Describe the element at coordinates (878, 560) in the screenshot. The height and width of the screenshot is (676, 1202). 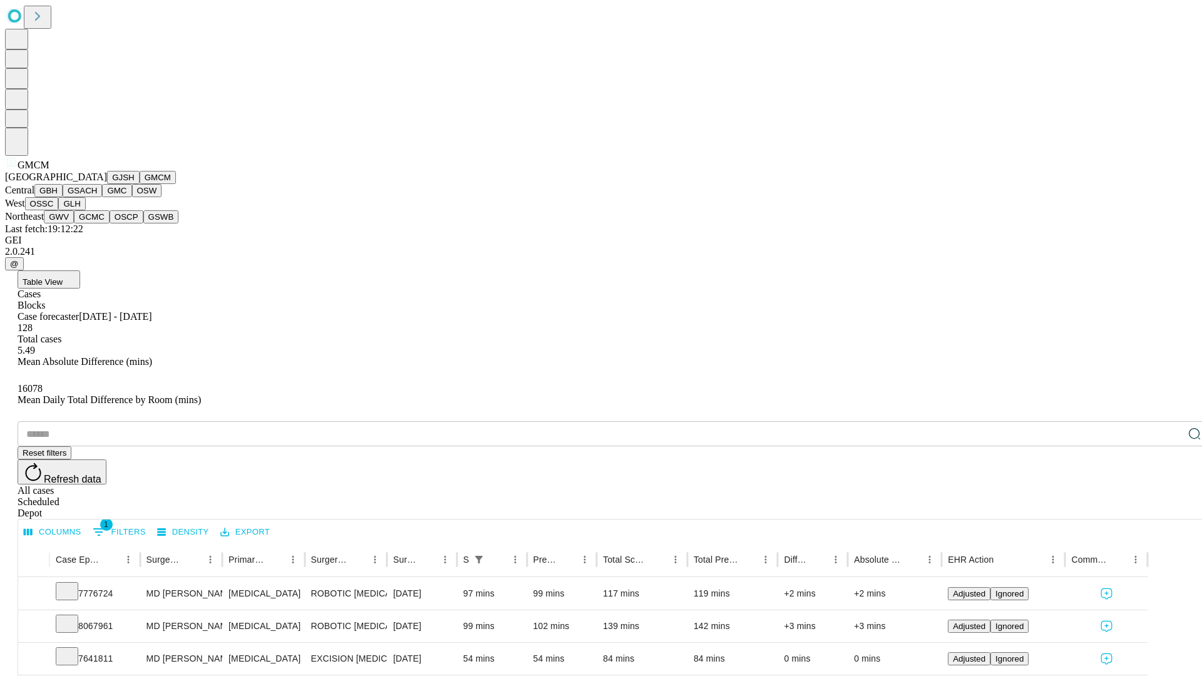
I see `div: Absolute Difference` at that location.